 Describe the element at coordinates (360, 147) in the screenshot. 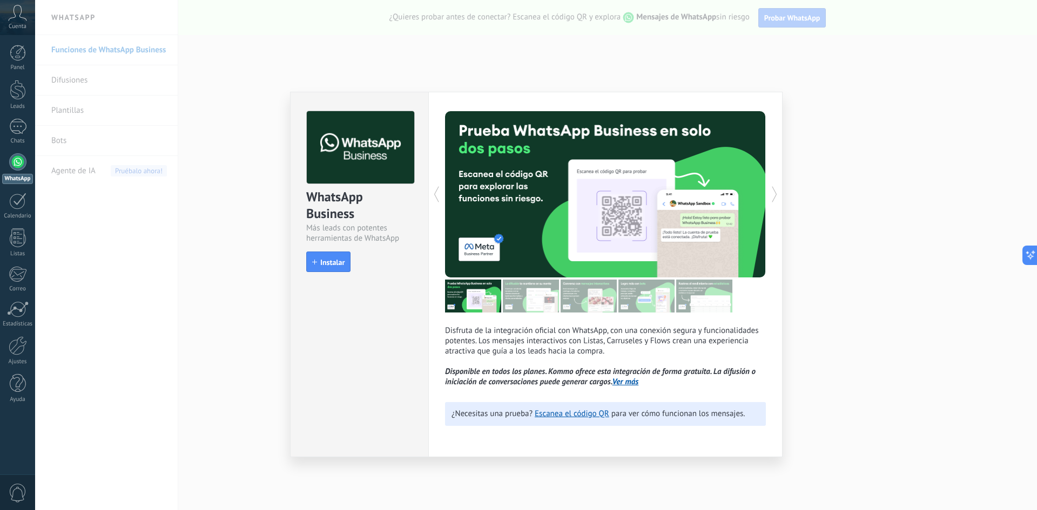

I see `img: logo_main.png` at that location.